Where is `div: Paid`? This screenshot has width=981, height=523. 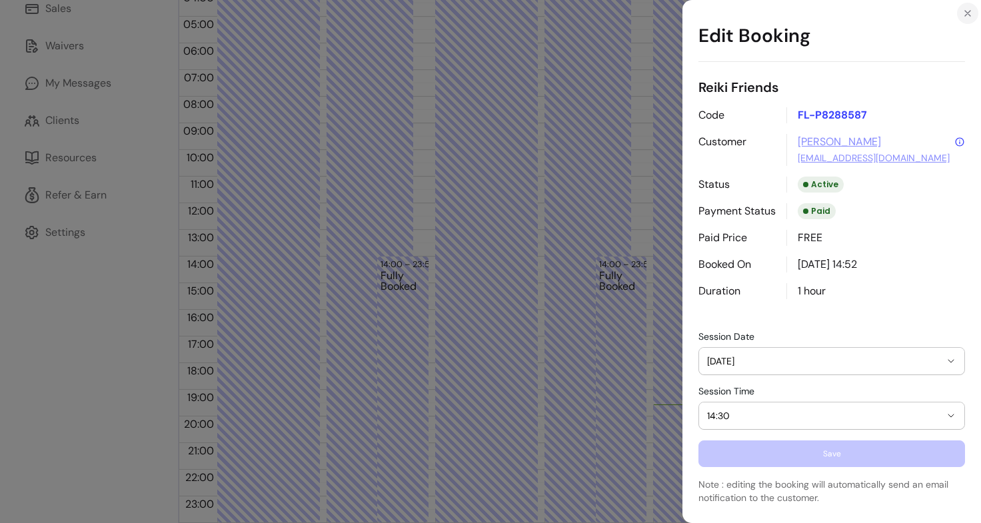
div: Paid is located at coordinates (816, 211).